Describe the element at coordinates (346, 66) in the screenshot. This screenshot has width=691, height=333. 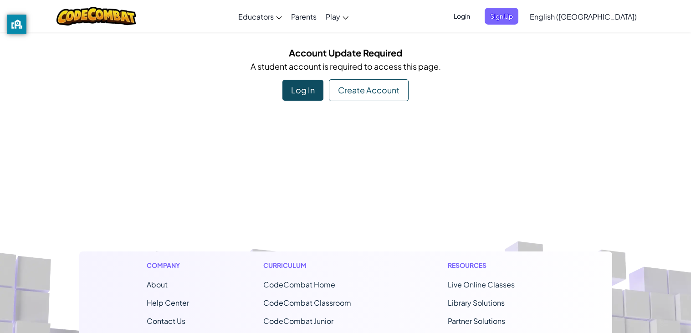
I see `p: A student account is required to access this page.` at that location.